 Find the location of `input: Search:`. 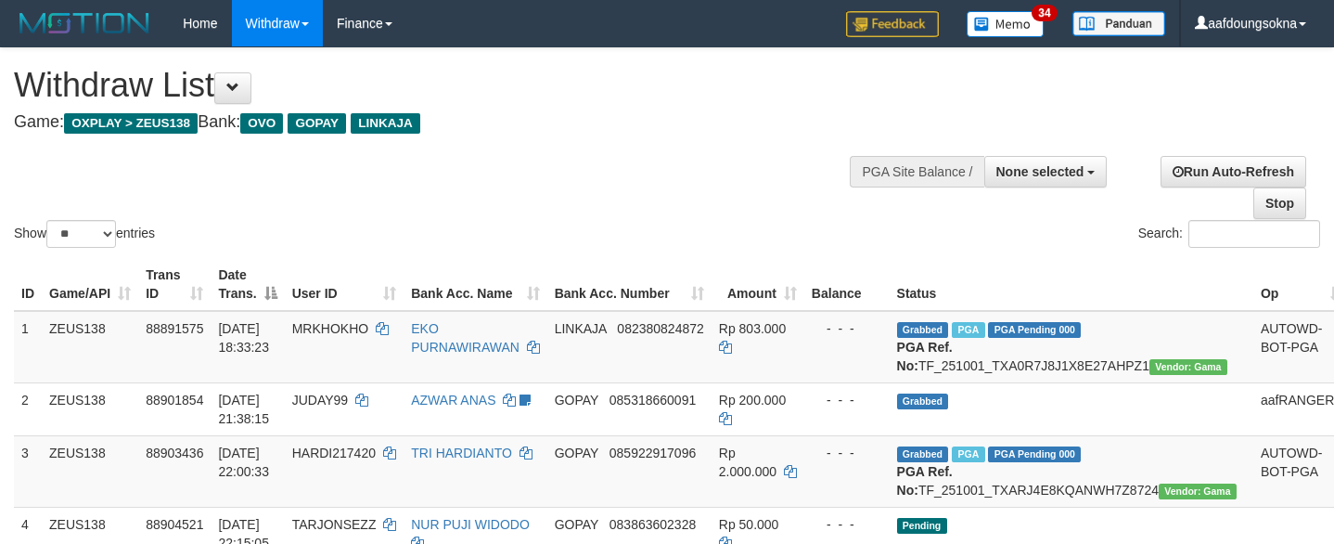

input: Search: is located at coordinates (1255, 234).